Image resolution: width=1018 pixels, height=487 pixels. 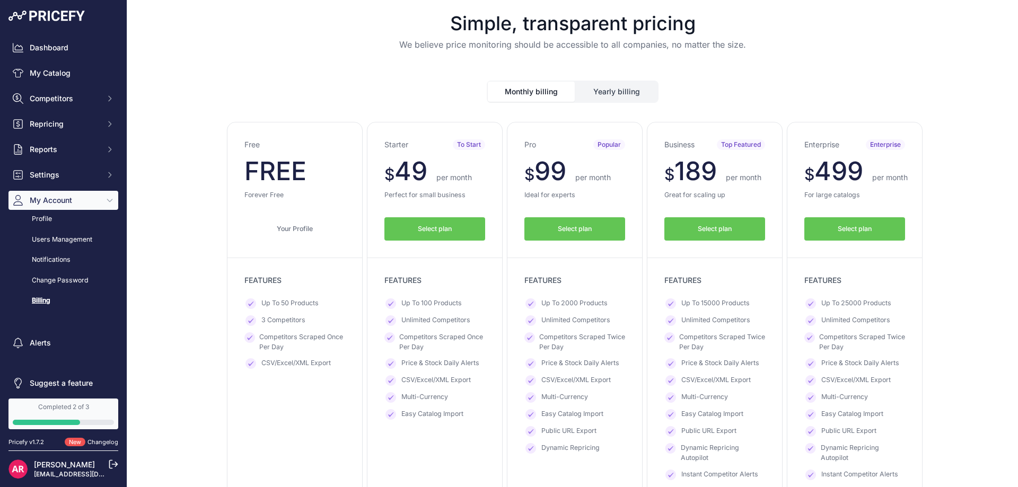 I want to click on span: Up To 25000 Products, so click(x=856, y=304).